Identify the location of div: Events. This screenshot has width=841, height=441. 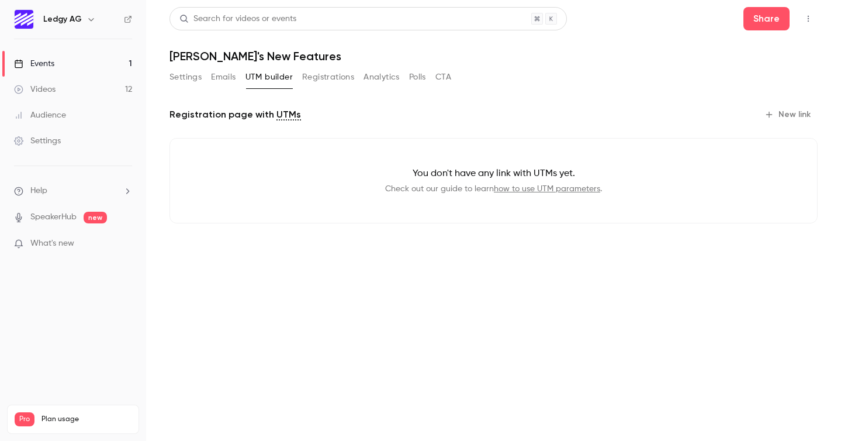
(34, 64).